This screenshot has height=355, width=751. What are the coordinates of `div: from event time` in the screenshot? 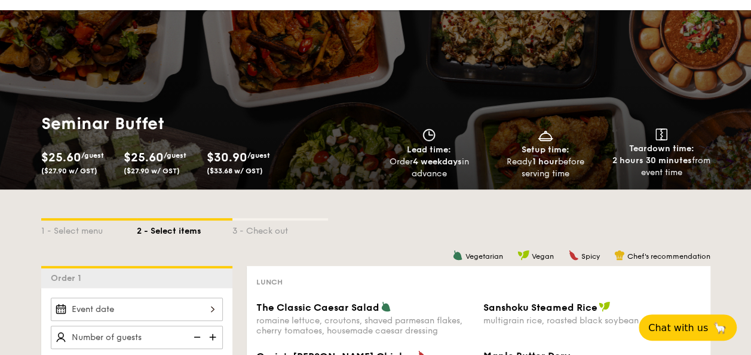 It's located at (661, 167).